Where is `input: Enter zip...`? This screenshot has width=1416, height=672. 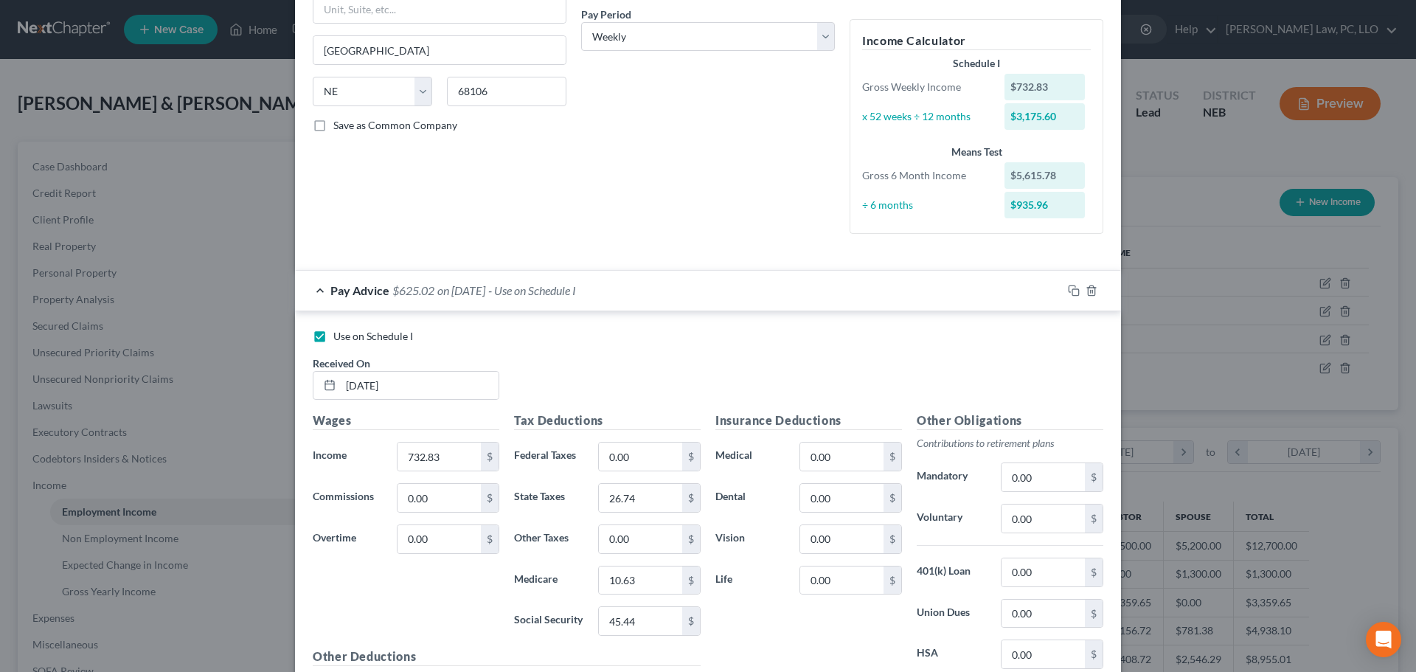
input: Enter zip... is located at coordinates (507, 91).